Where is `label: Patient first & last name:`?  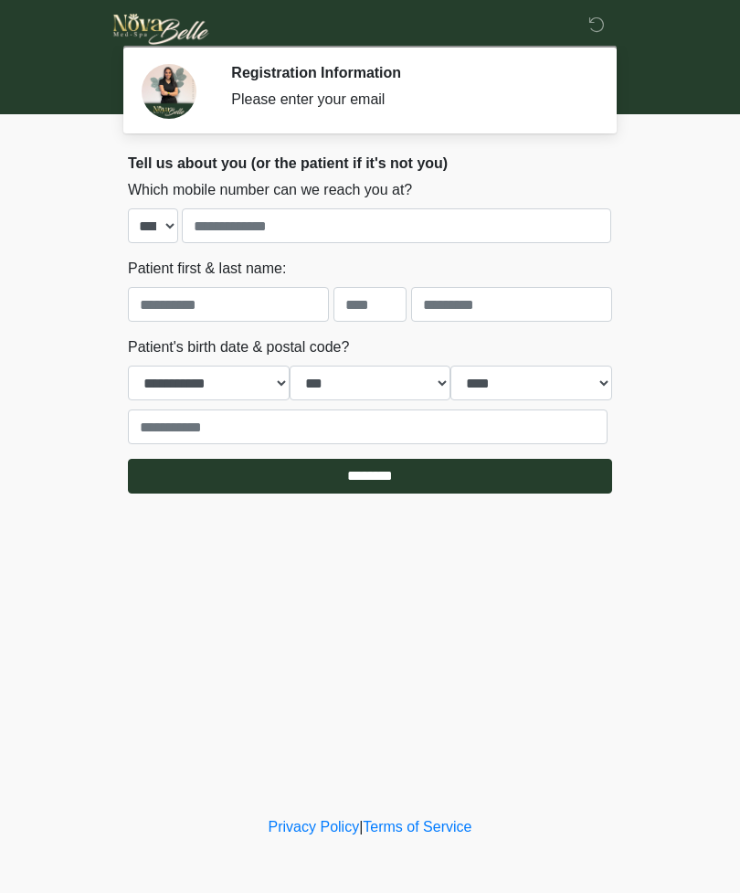 label: Patient first & last name: is located at coordinates (207, 269).